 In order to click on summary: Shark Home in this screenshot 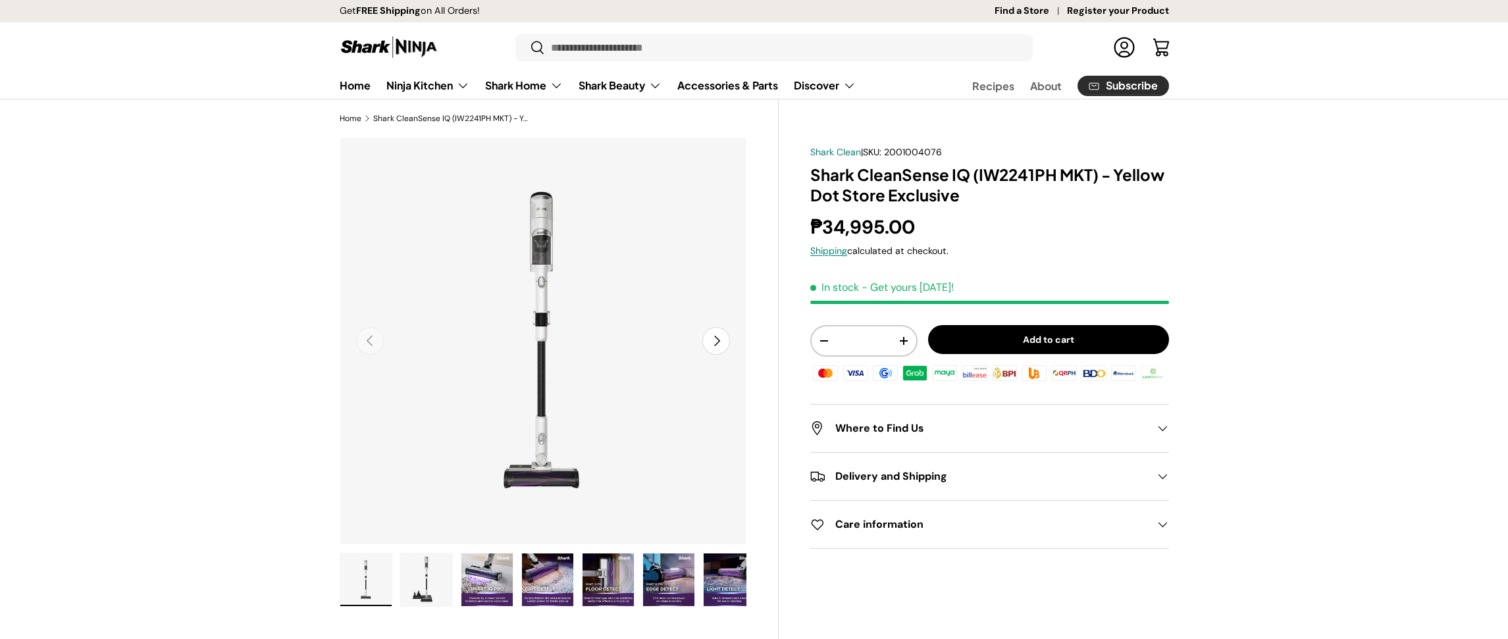, I will do `click(524, 86)`.